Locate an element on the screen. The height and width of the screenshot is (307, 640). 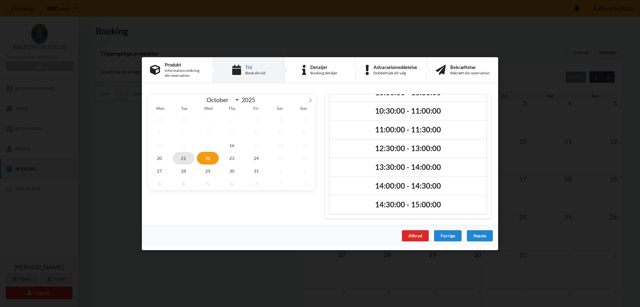
span: October 4, 2025 is located at coordinates (280, 119).